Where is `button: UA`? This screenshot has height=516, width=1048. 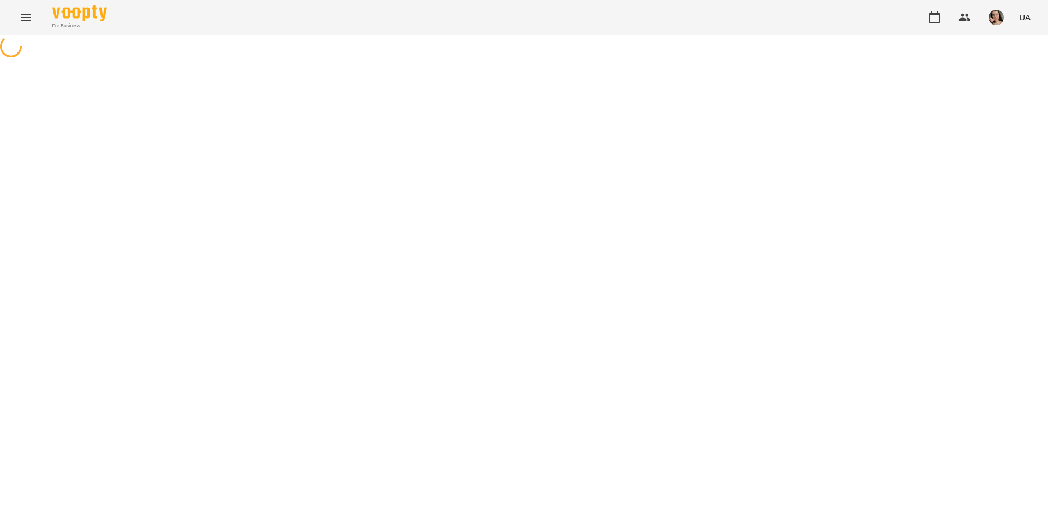
button: UA is located at coordinates (1025, 17).